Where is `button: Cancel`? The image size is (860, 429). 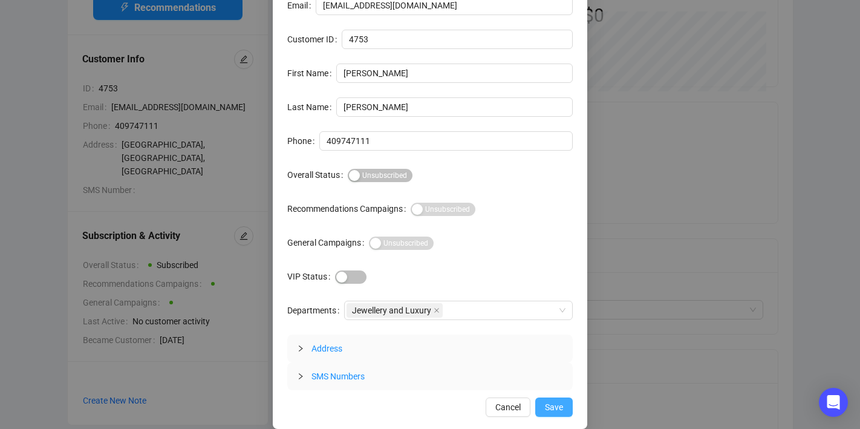 button: Cancel is located at coordinates (508, 407).